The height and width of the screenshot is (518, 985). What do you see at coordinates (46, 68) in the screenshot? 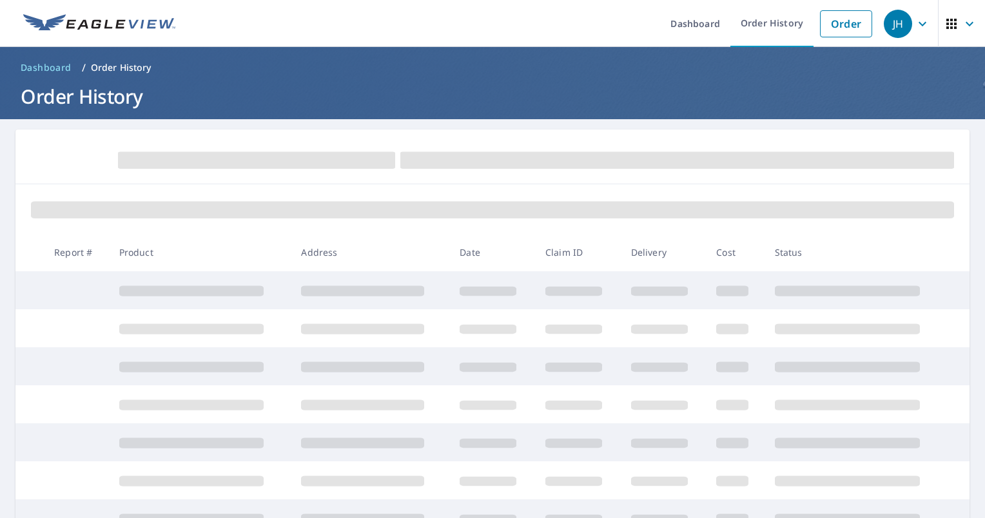
I see `a: Dashboard` at bounding box center [46, 68].